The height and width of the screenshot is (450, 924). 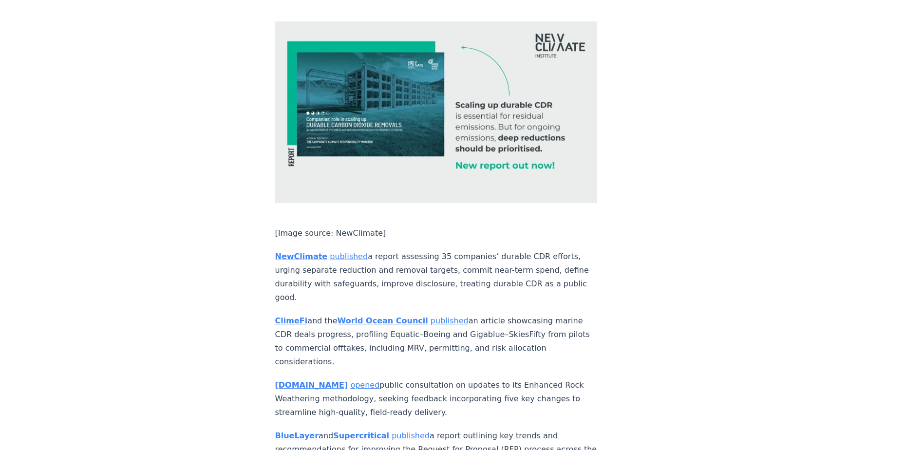 I want to click on strong: Supercritical, so click(x=361, y=435).